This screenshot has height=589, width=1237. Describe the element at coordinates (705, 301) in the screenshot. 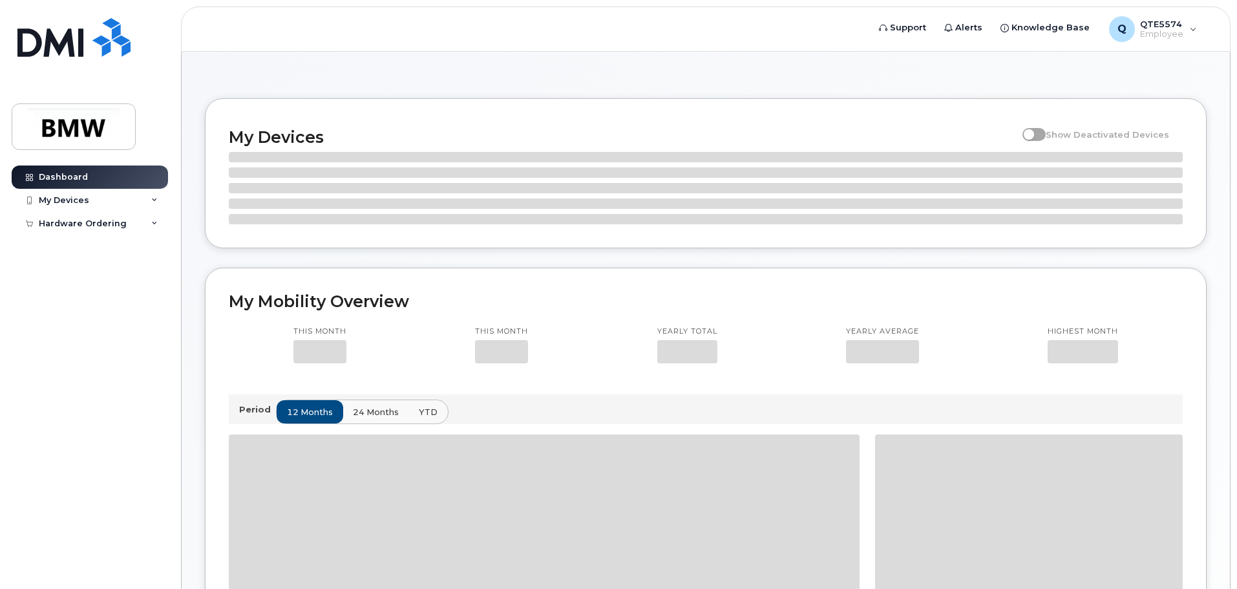

I see `h2: My Mobility Overview` at that location.